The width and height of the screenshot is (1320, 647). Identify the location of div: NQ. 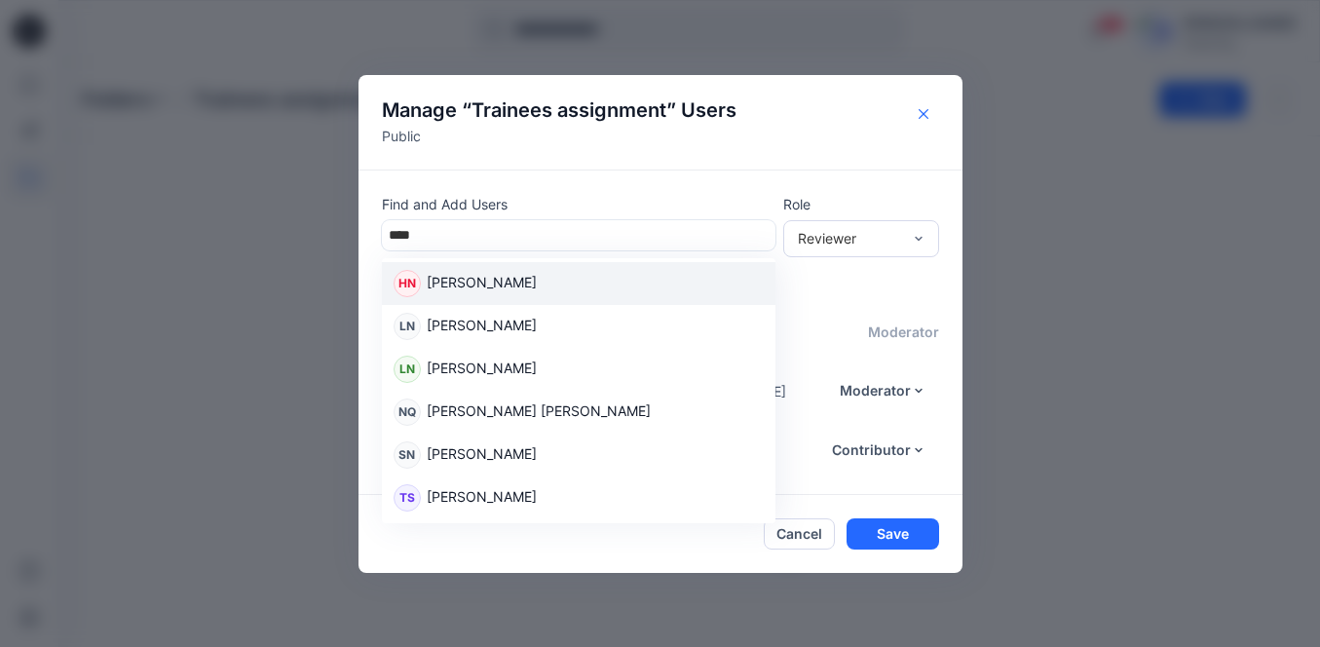
(407, 412).